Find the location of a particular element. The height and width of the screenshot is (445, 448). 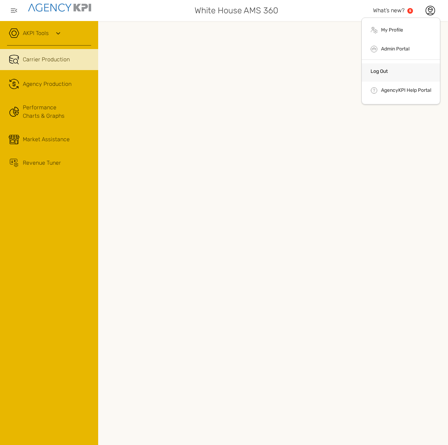

img: agencykpi-logo-550x69-2d9e3fa8.png is located at coordinates (60, 7).